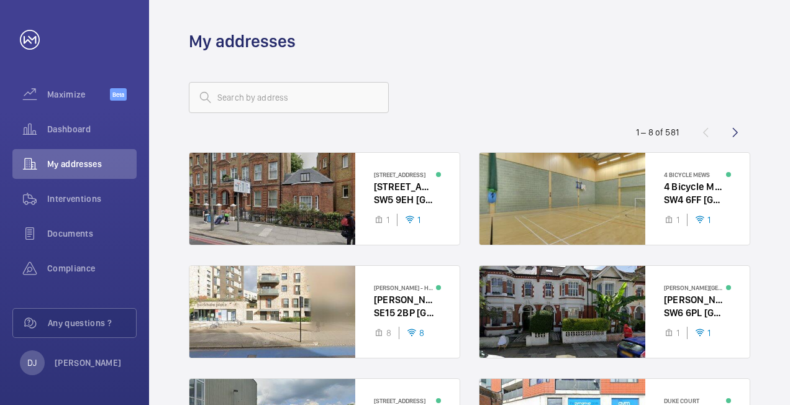 The image size is (790, 405). Describe the element at coordinates (657, 132) in the screenshot. I see `div: 1 – 8 of 581` at that location.